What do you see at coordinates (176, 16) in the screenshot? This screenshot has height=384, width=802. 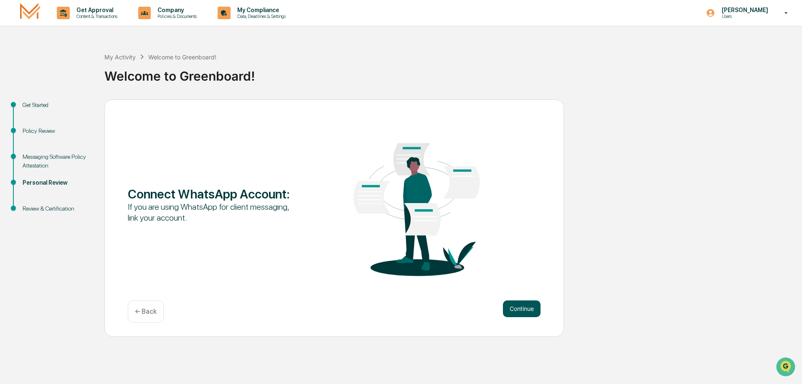 I see `p: Policies & Documents` at bounding box center [176, 16].